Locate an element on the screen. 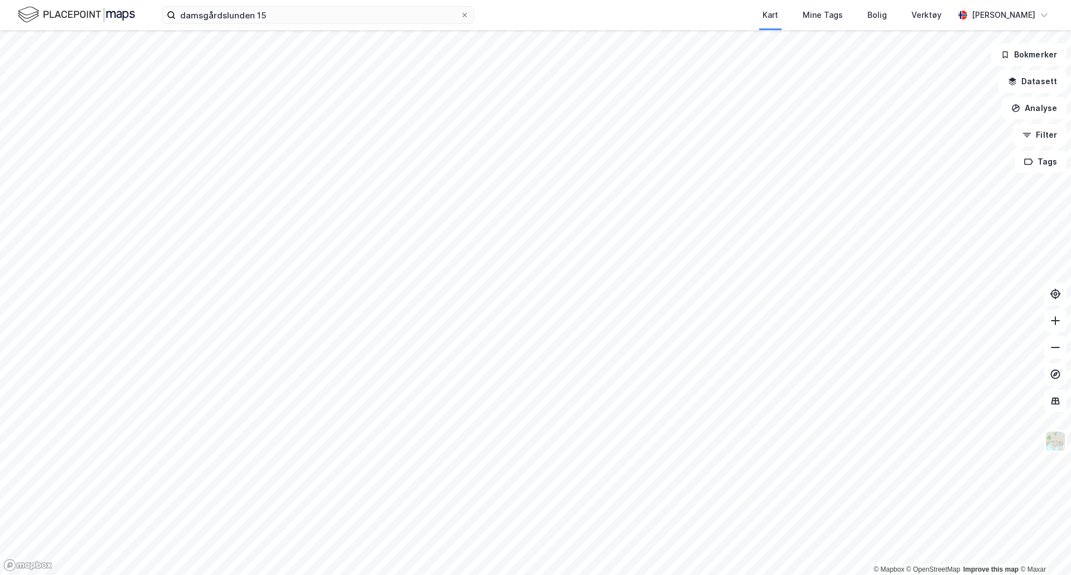  img: logo.f888ab2527a4732fd821a326f86c7f29.svg is located at coordinates (76, 15).